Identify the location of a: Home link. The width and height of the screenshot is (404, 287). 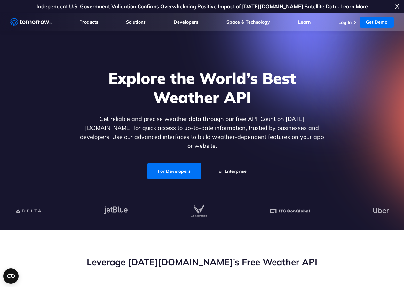
(31, 22).